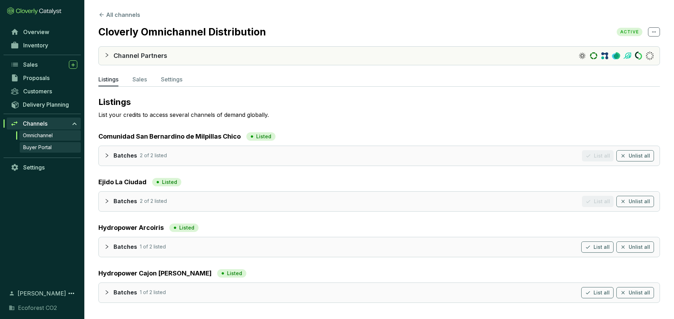  What do you see at coordinates (44, 168) in the screenshot?
I see `a: Settings` at bounding box center [44, 168].